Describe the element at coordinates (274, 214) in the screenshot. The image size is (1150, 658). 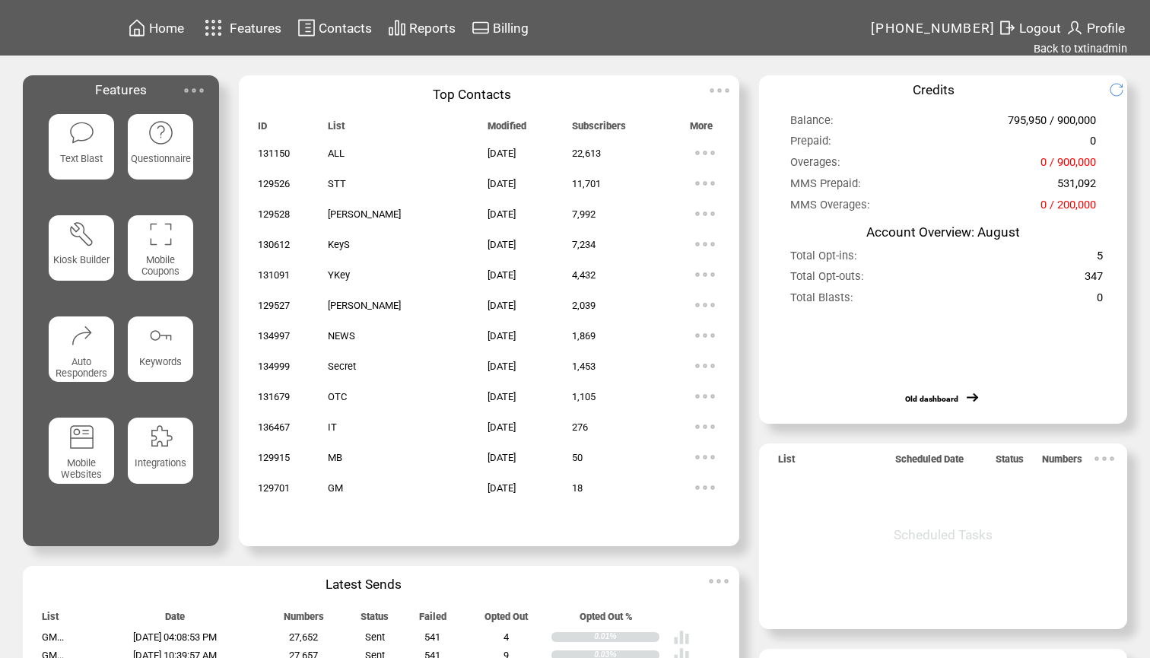
I see `span: 129528` at that location.